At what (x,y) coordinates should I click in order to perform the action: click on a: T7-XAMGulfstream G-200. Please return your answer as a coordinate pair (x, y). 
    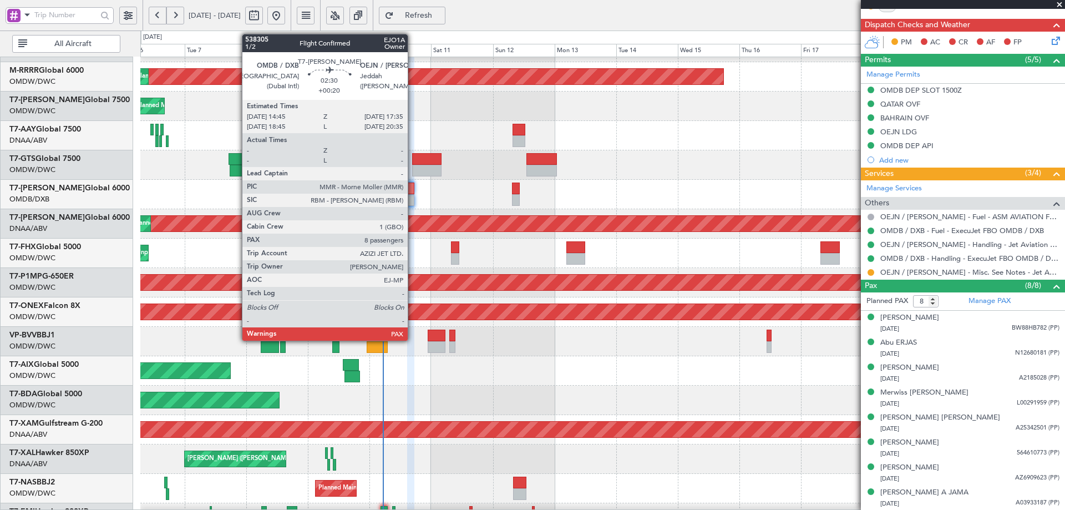
    Looking at the image, I should click on (56, 423).